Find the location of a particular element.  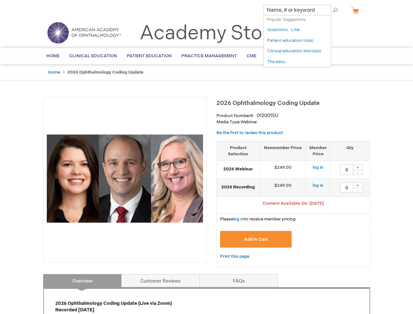

button: Add to Cart is located at coordinates (256, 239).